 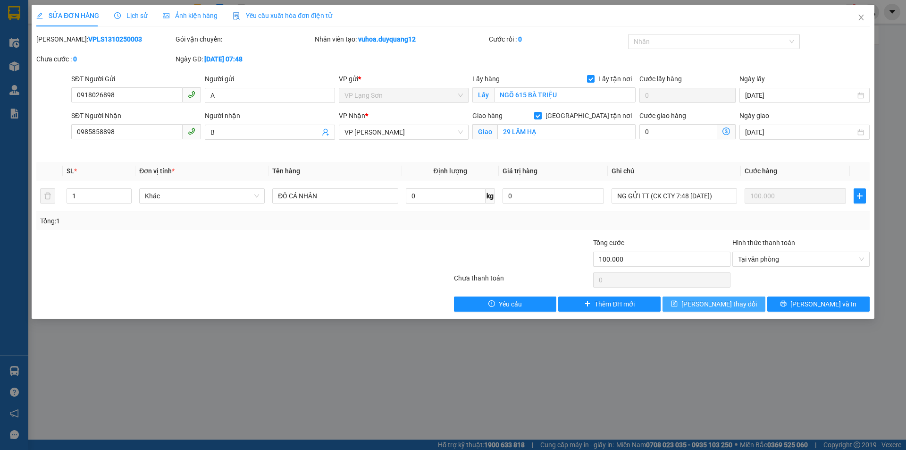 What do you see at coordinates (244, 39) in the screenshot?
I see `div: Gói vận chuyển:` at bounding box center [244, 39].